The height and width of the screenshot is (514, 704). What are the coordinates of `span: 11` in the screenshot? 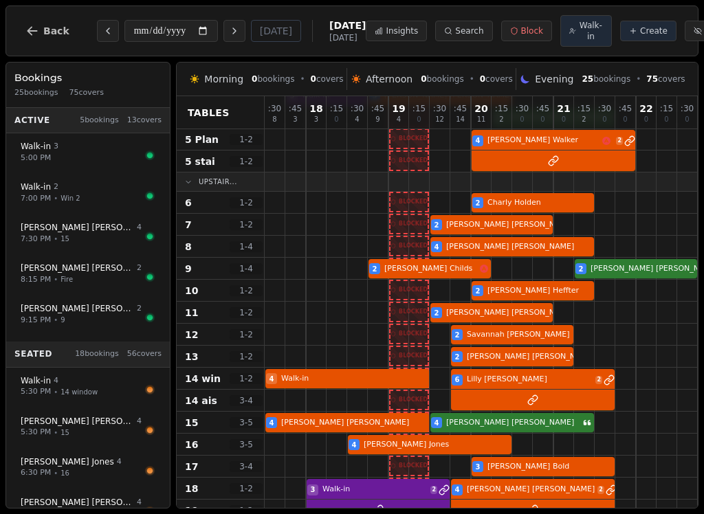 It's located at (191, 313).